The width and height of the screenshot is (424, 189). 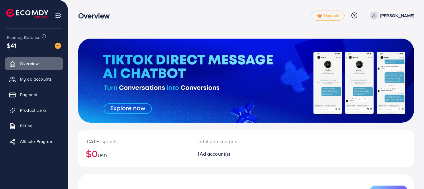 What do you see at coordinates (34, 126) in the screenshot?
I see `a: Billing` at bounding box center [34, 126].